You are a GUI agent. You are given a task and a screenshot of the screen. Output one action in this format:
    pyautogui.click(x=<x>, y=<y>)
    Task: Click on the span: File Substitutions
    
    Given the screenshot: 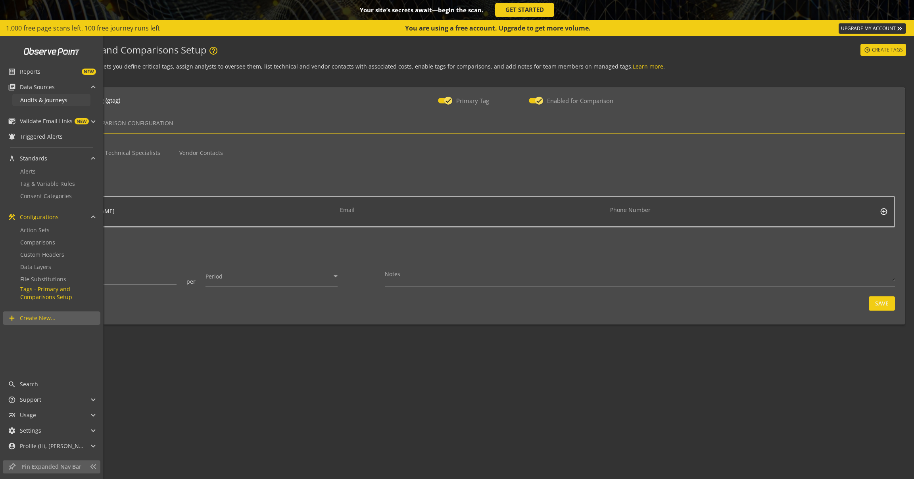 What is the action you would take?
    pyautogui.click(x=43, y=279)
    